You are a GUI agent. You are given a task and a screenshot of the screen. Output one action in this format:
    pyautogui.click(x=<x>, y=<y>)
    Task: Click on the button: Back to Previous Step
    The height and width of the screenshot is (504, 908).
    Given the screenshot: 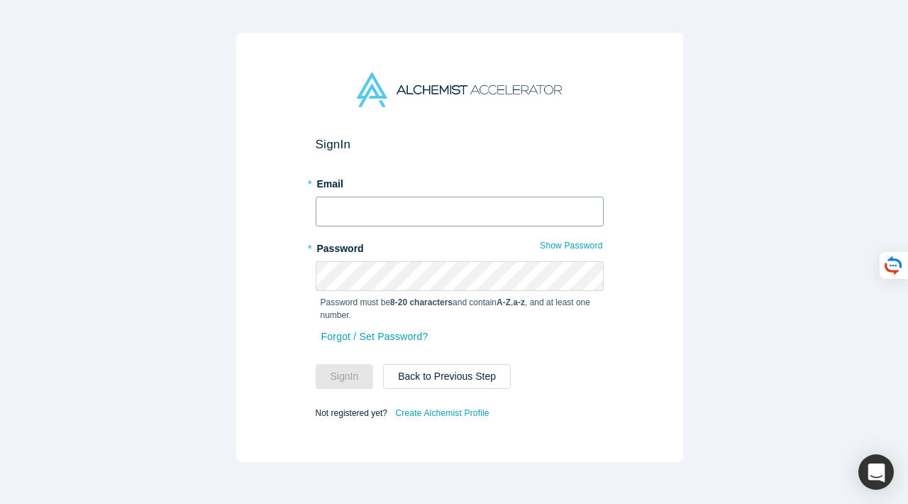 What is the action you would take?
    pyautogui.click(x=447, y=376)
    